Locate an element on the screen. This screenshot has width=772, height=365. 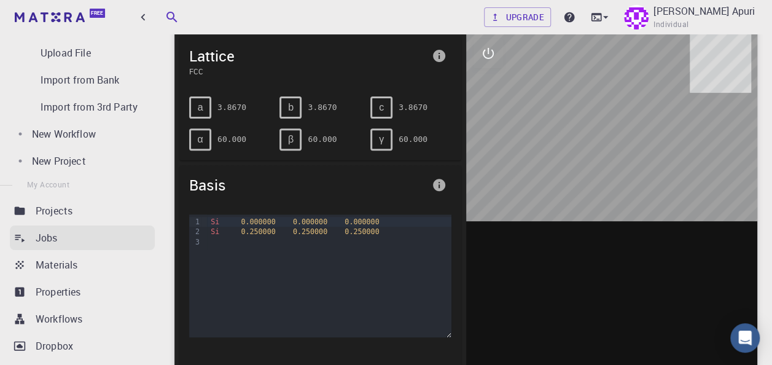
p: Properties is located at coordinates (58, 292).